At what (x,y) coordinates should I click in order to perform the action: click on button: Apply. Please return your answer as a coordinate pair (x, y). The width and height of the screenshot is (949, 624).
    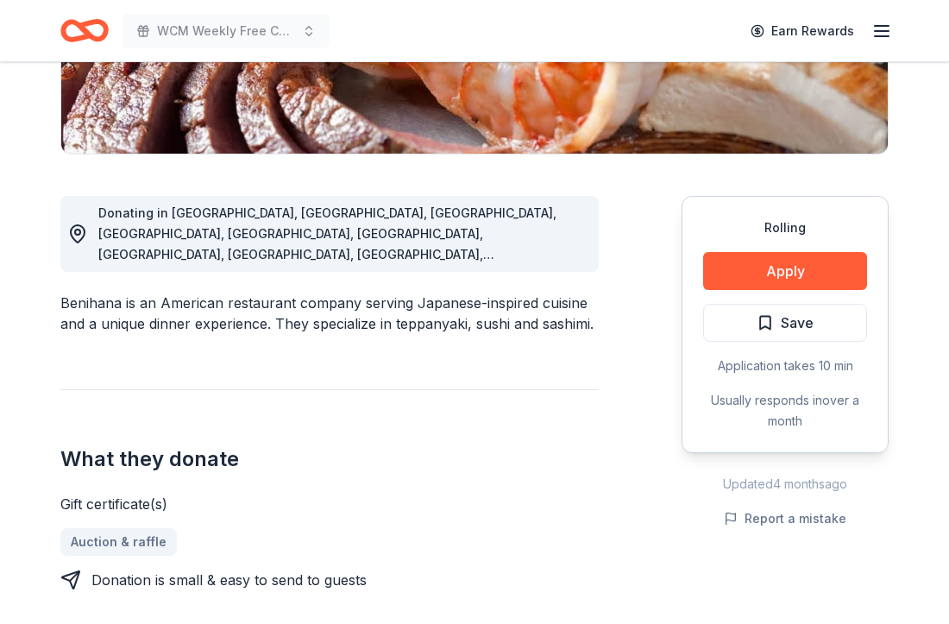
    Looking at the image, I should click on (785, 271).